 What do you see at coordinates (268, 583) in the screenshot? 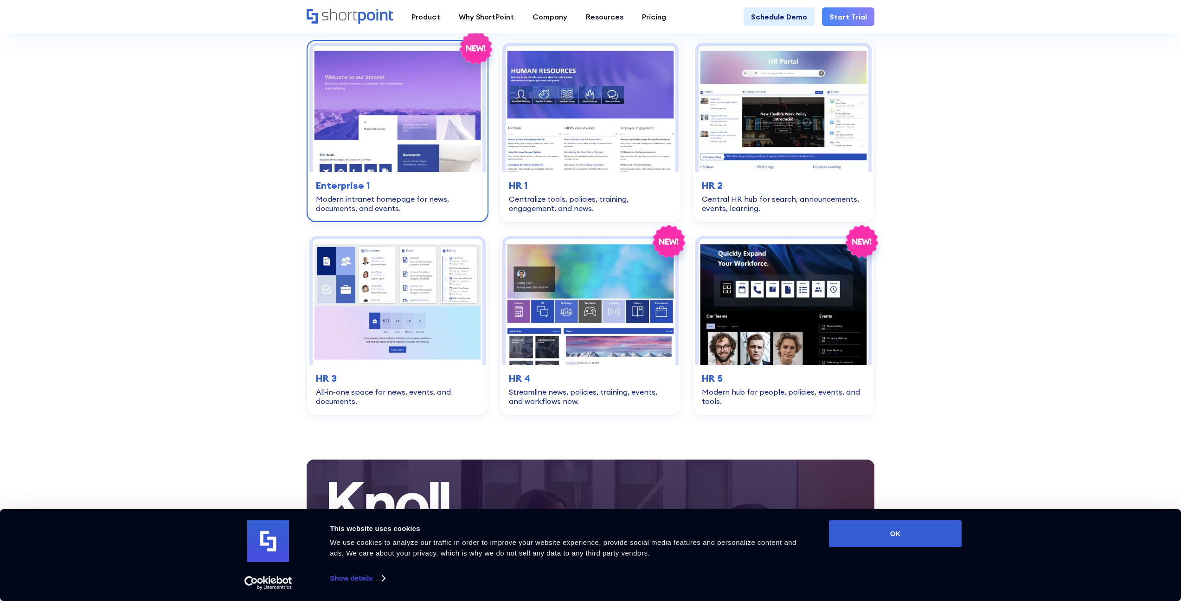
I see `a: Usercentrics Cookiebot - opens in a new window` at bounding box center [268, 583].